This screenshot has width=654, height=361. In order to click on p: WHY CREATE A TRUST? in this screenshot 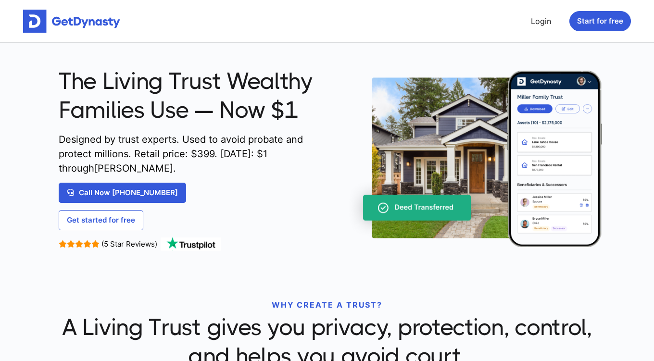, I will do `click(327, 305)`.